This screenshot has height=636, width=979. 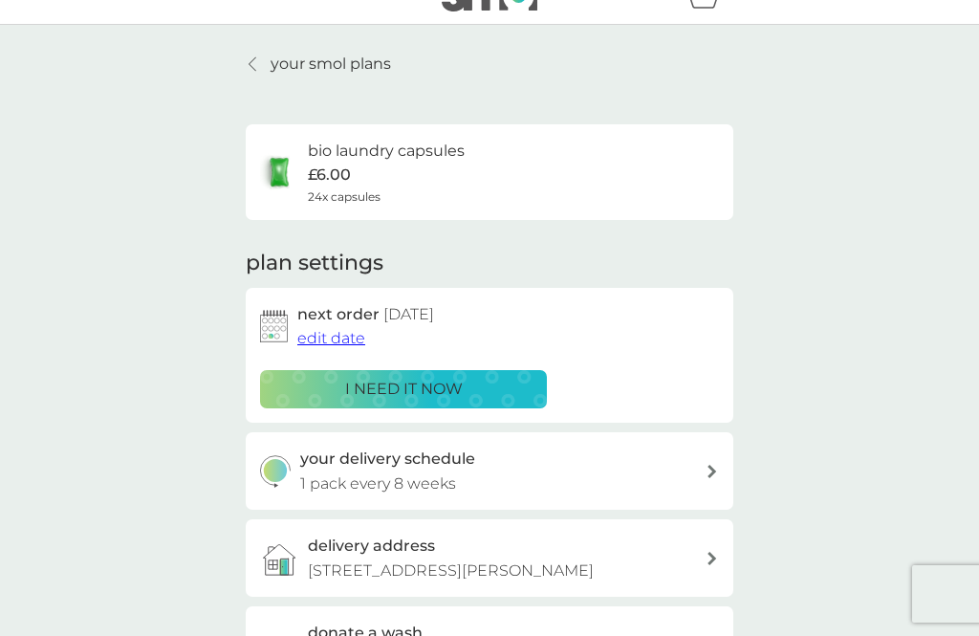 What do you see at coordinates (365, 315) in the screenshot?
I see `h2: next order` at bounding box center [365, 315].